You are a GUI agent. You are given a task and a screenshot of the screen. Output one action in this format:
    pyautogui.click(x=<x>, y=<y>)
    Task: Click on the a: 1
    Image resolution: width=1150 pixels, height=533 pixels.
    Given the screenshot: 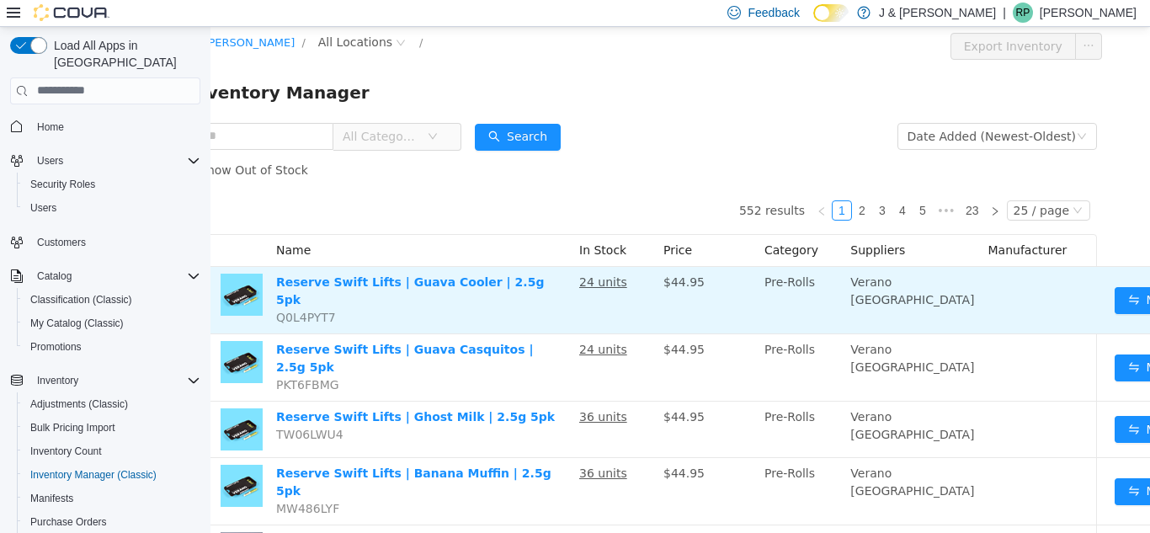 What is the action you would take?
    pyautogui.click(x=631, y=183)
    